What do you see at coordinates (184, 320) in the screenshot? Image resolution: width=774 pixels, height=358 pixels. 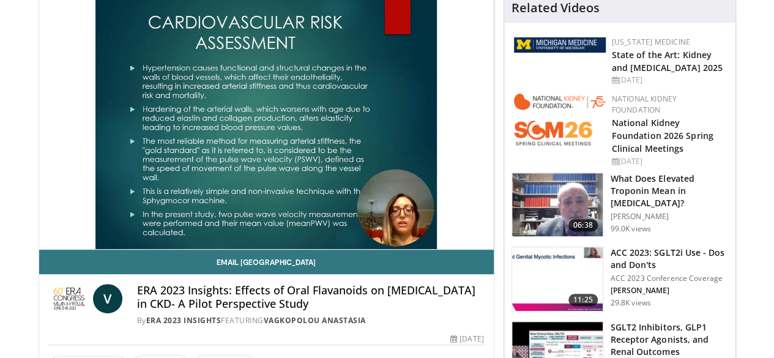 I see `a: ERA 2023 Insights` at bounding box center [184, 320].